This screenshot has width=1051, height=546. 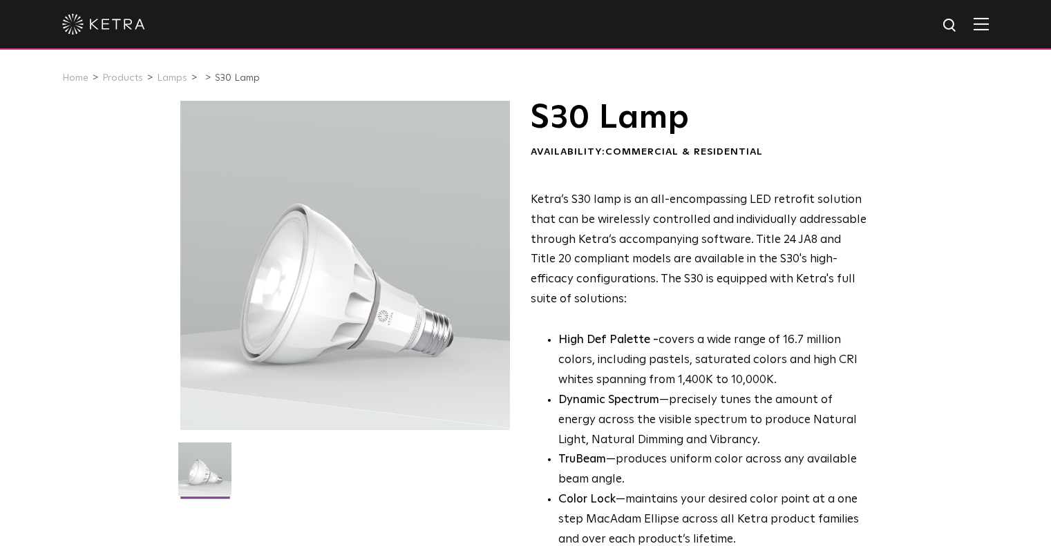 What do you see at coordinates (712, 421) in the screenshot?
I see `li: —precisely tunes the amount of energy across the visible spectrum to produce Natural Light, Natur...` at bounding box center [712, 421].